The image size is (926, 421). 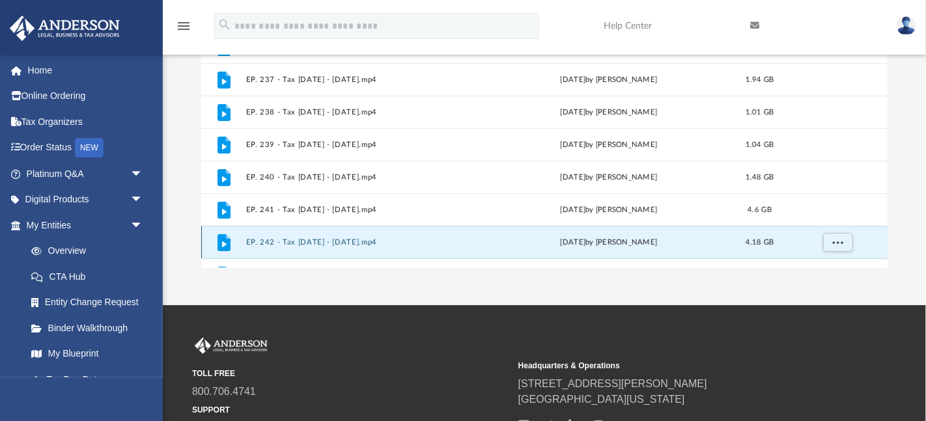 I want to click on a: Tax Due Dates, so click(x=90, y=380).